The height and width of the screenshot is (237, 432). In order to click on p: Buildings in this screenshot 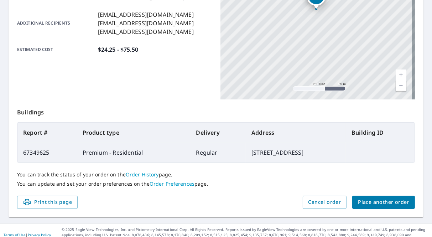, I will do `click(216, 111)`.